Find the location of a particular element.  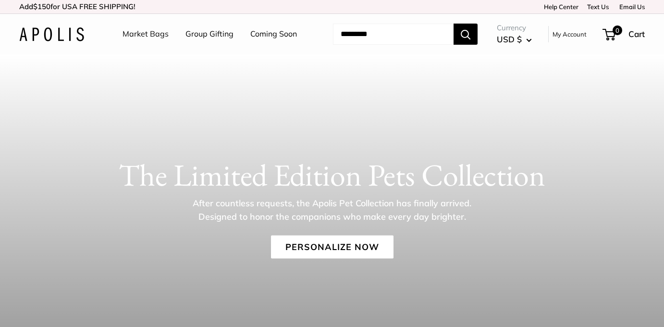

p: After countless requests, the Apolis Pet Collection has finally arrived. Designed to honor the co... is located at coordinates (332, 209).